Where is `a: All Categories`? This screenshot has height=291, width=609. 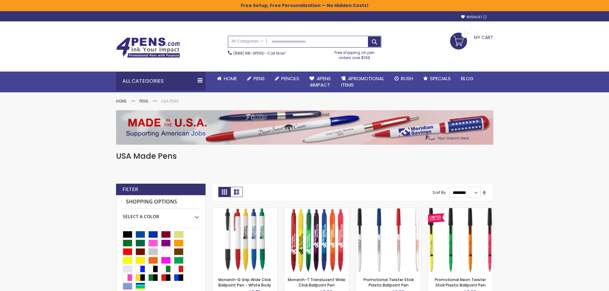
a: All Categories is located at coordinates (247, 41).